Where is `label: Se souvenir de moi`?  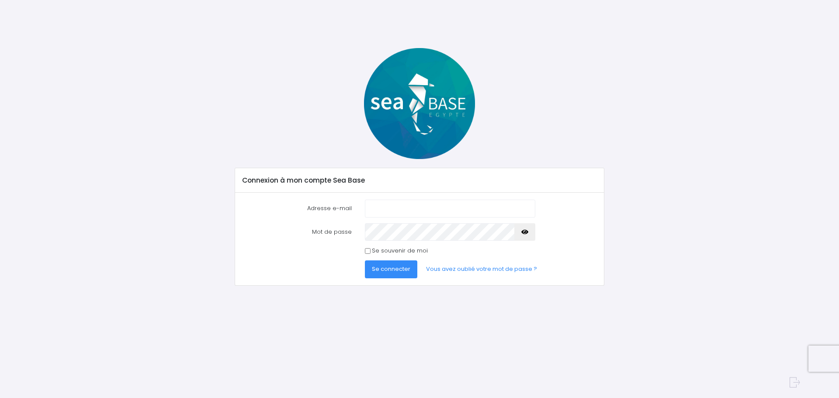 label: Se souvenir de moi is located at coordinates (400, 251).